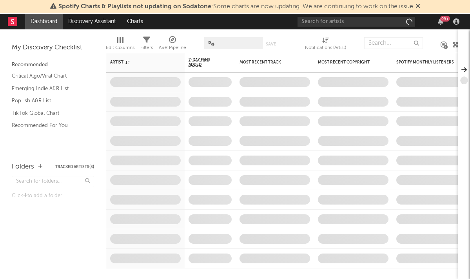 The image size is (470, 279). What do you see at coordinates (49, 113) in the screenshot?
I see `a: TikTok Global Chart` at bounding box center [49, 113].